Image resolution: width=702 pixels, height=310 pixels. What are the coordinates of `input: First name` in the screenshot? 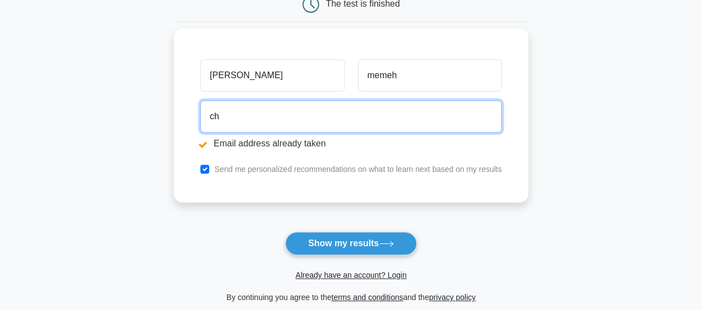 It's located at (272, 75).